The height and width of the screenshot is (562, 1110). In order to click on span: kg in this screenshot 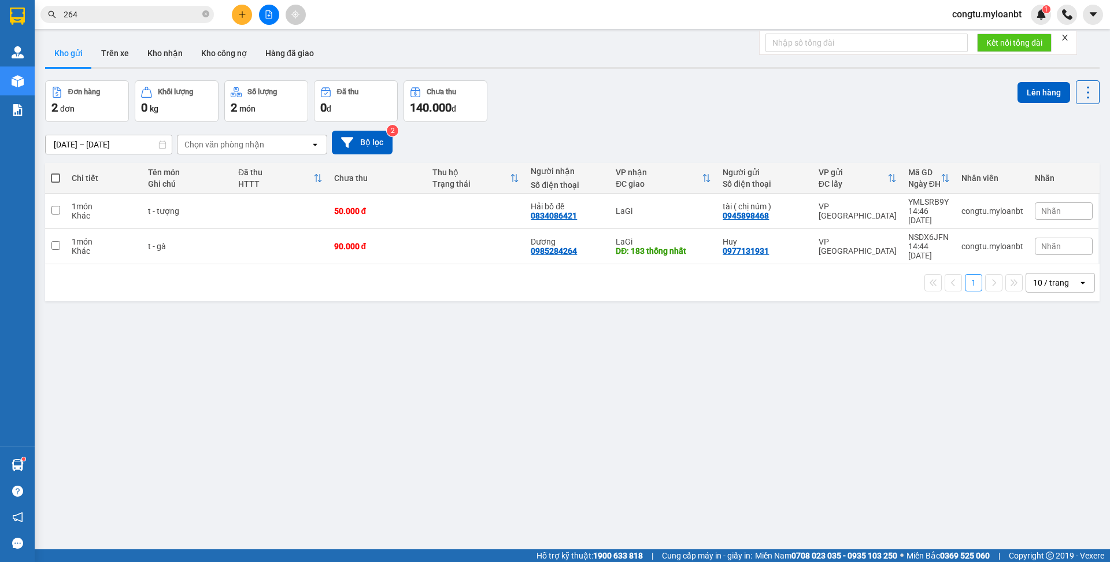, I will do `click(154, 109)`.